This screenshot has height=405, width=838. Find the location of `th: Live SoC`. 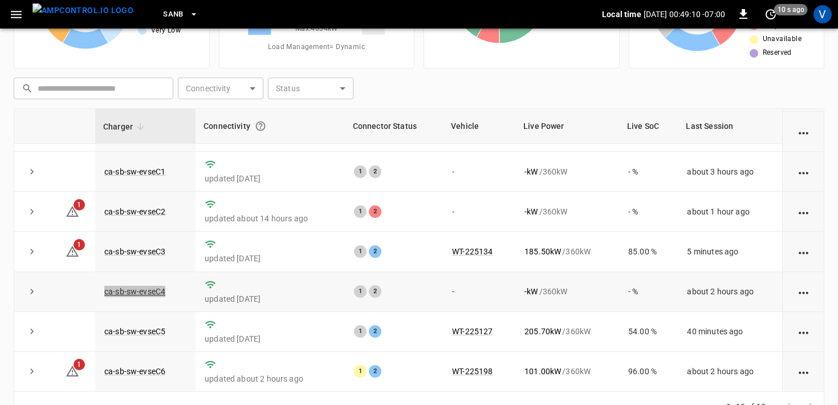

th: Live SoC is located at coordinates (648, 126).